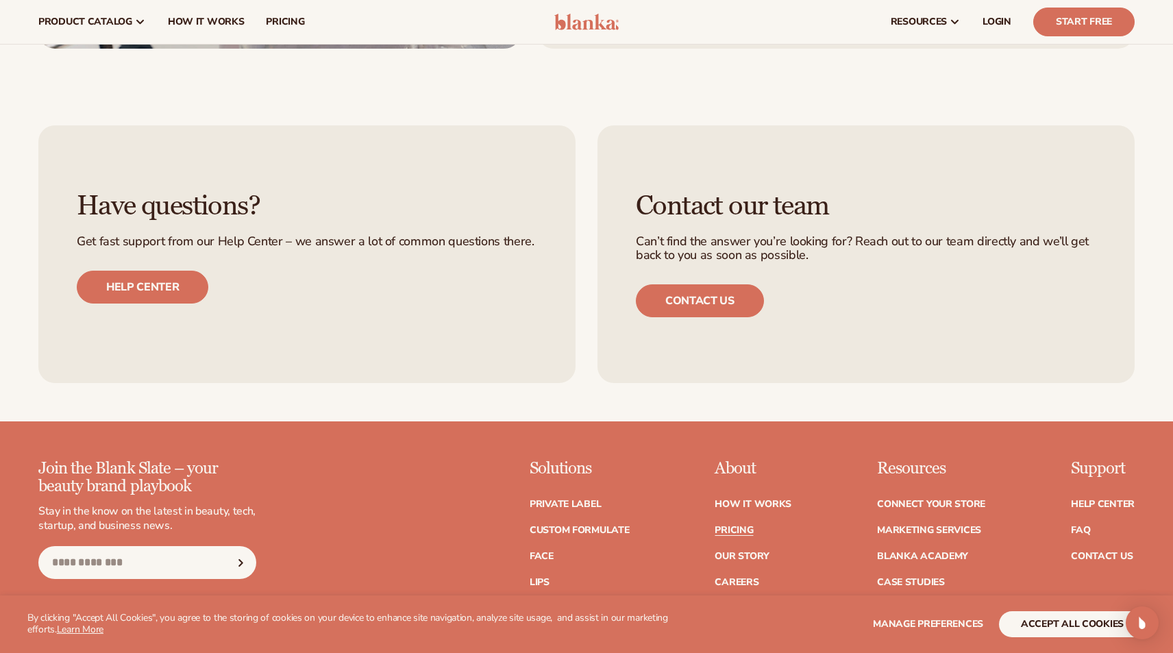 The width and height of the screenshot is (1173, 653). I want to click on p: By clicking "Accept All Cookies", you agree to the storing of cookies on your device to enhance s..., so click(360, 624).